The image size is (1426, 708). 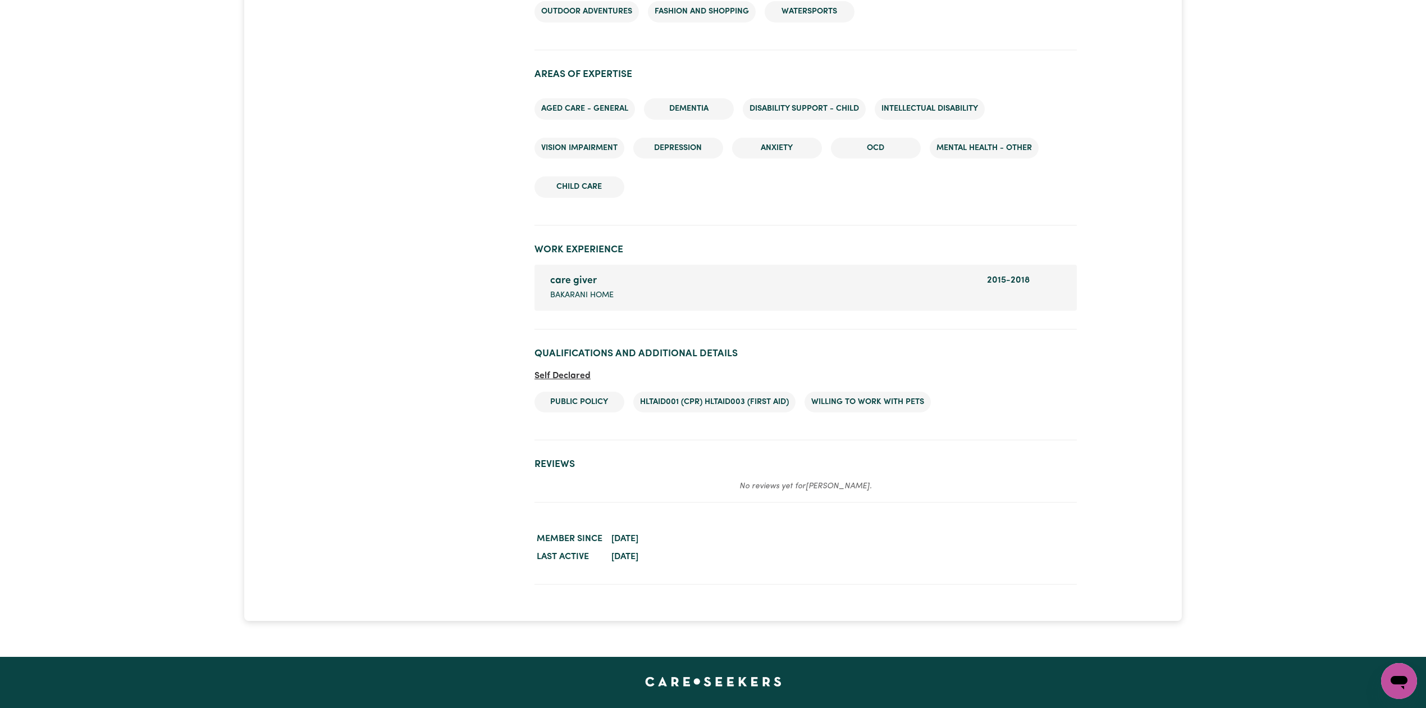 I want to click on li: Anxiety, so click(x=777, y=148).